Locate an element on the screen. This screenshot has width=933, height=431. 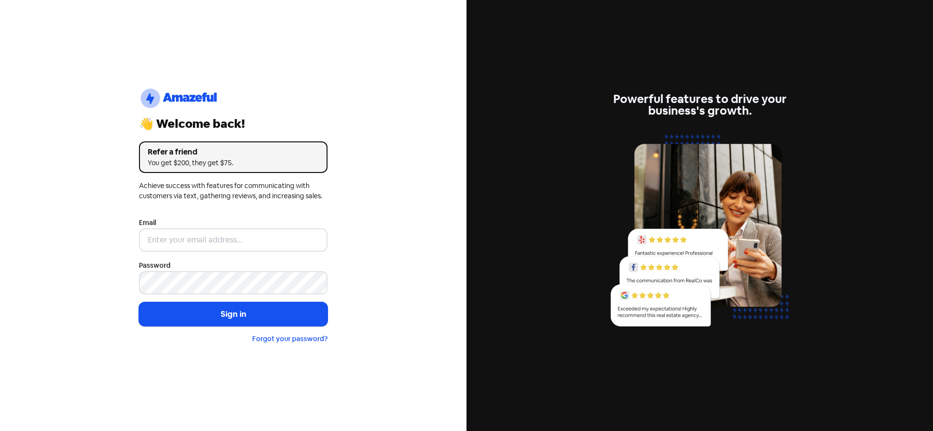
button: Sign in is located at coordinates (233, 314).